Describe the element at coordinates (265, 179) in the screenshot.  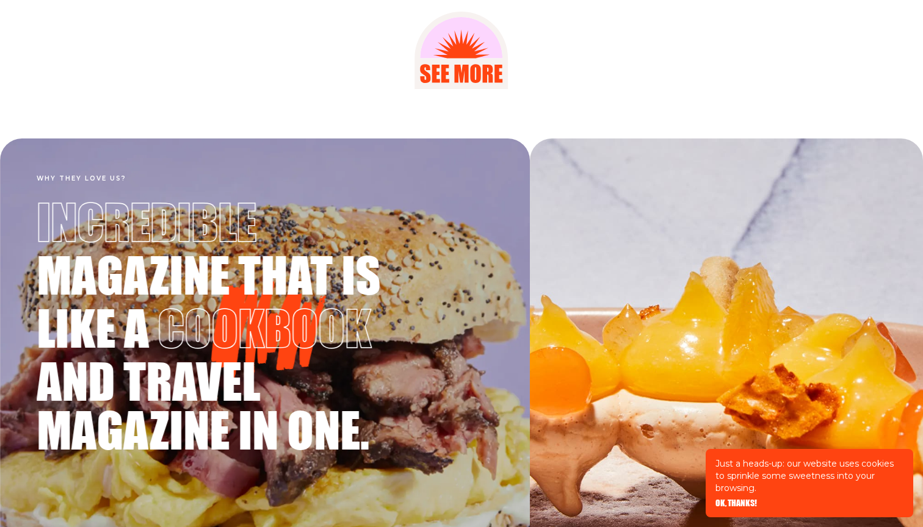
I see `h4: Why they love us?` at that location.